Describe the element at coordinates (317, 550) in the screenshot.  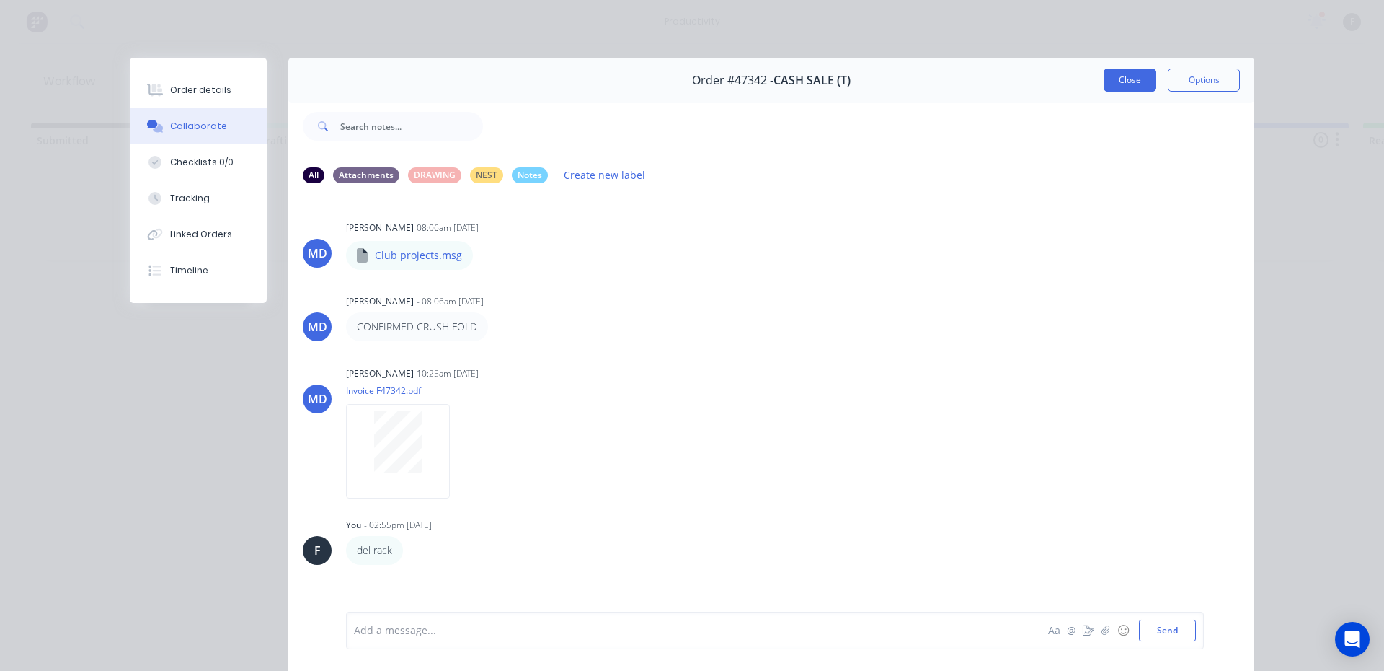
I see `div: F` at that location.